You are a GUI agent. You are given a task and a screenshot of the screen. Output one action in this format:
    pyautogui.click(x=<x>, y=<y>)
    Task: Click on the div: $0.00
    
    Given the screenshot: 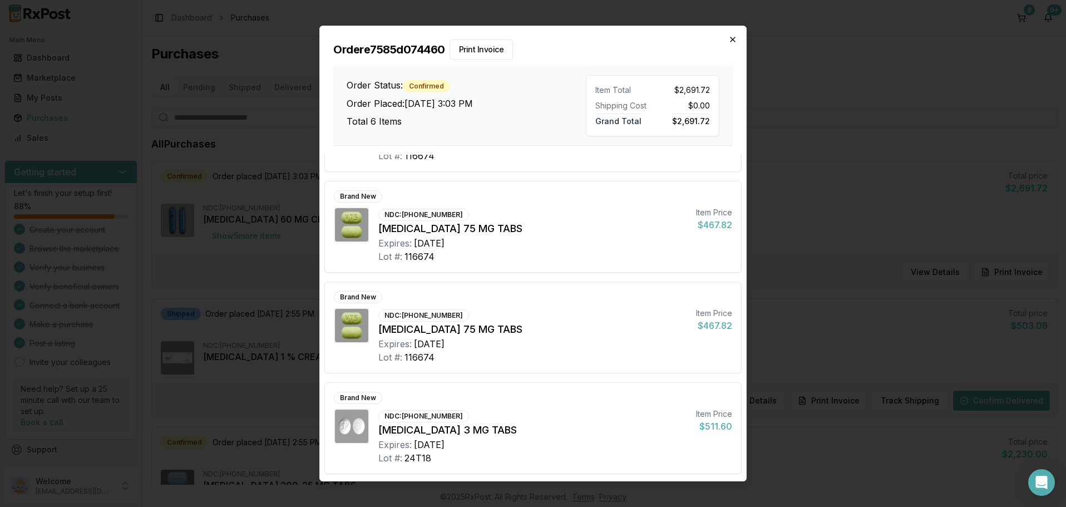 What is the action you would take?
    pyautogui.click(x=683, y=106)
    